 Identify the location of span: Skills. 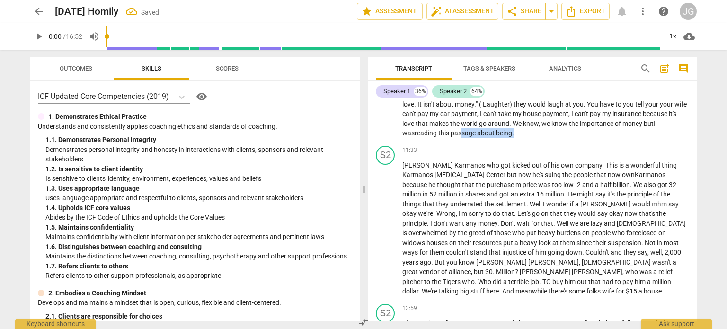
(151, 68).